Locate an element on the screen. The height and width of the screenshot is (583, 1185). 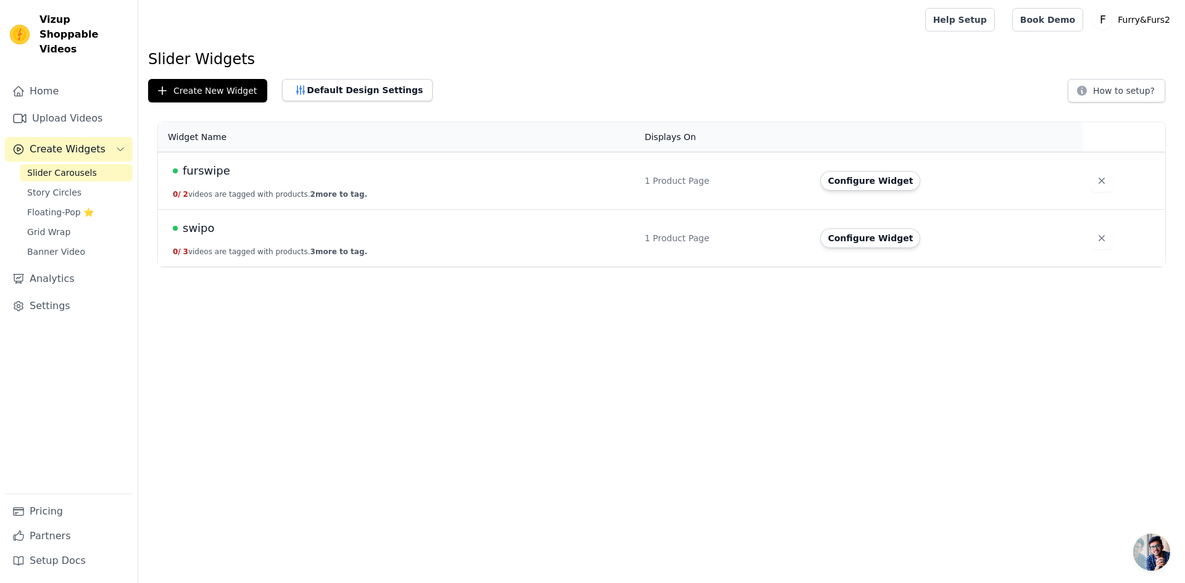
a: Partners is located at coordinates (69, 537).